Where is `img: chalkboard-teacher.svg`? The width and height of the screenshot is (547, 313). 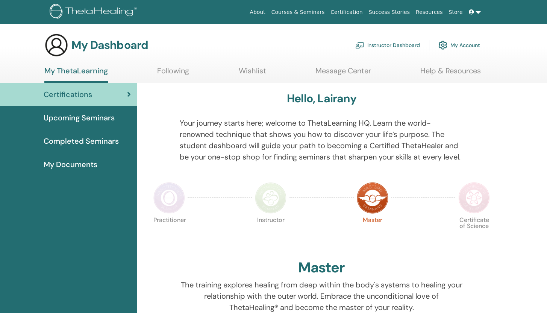 img: chalkboard-teacher.svg is located at coordinates (360, 45).